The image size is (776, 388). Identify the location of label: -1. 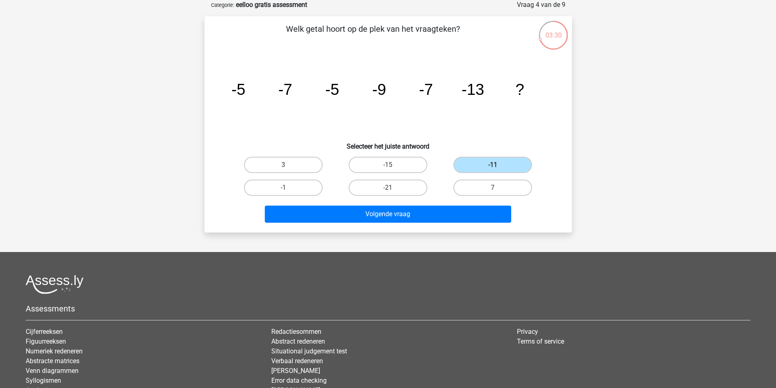
(283, 188).